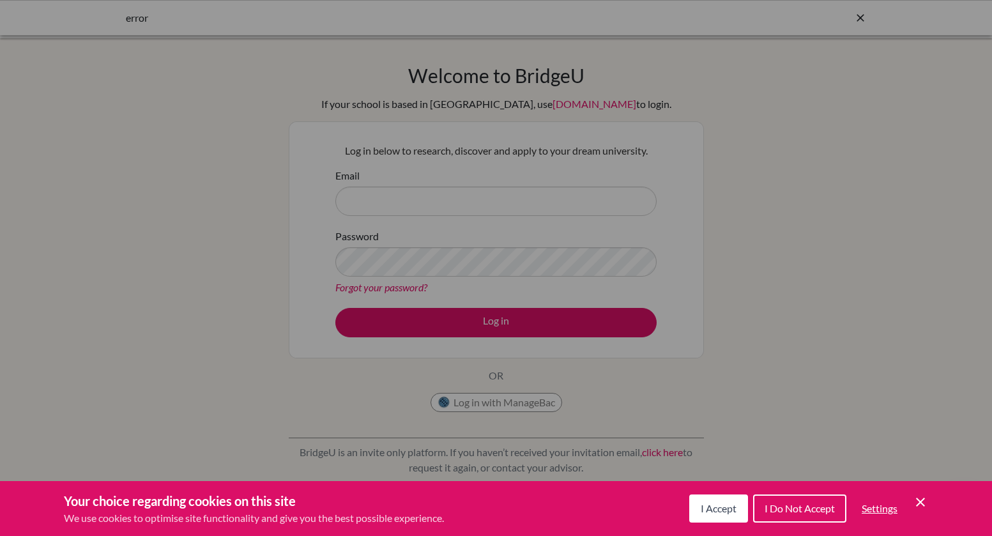 The width and height of the screenshot is (992, 536). I want to click on span: I Do Not Accept, so click(799, 508).